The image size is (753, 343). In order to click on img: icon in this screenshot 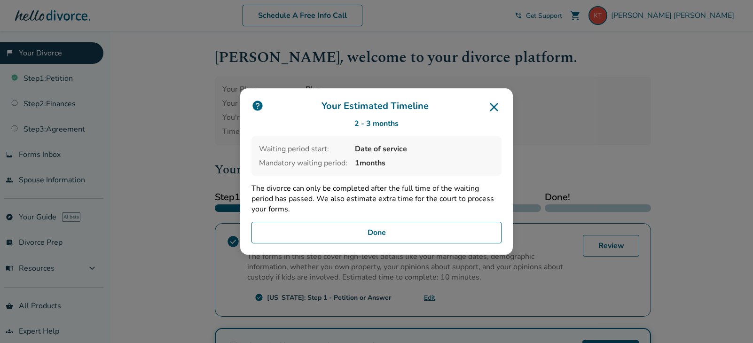, I will do `click(257, 106)`.